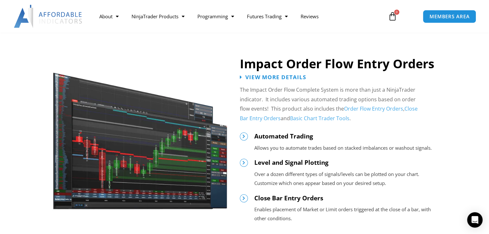  Describe the element at coordinates (329, 104) in the screenshot. I see `p: The Impact Order Flow Complete System is more than just a NinjaTrader indicator. It includes vari...` at that location.